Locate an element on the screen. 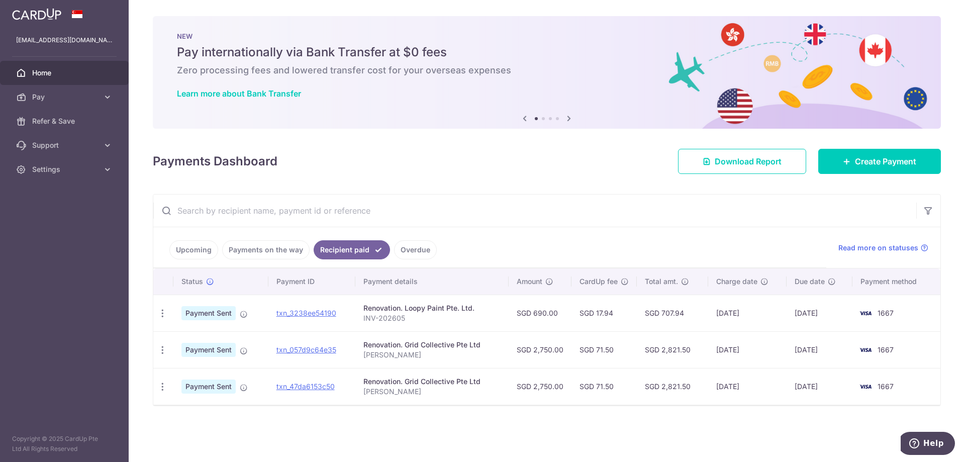  a: Recipient paid is located at coordinates (352, 250).